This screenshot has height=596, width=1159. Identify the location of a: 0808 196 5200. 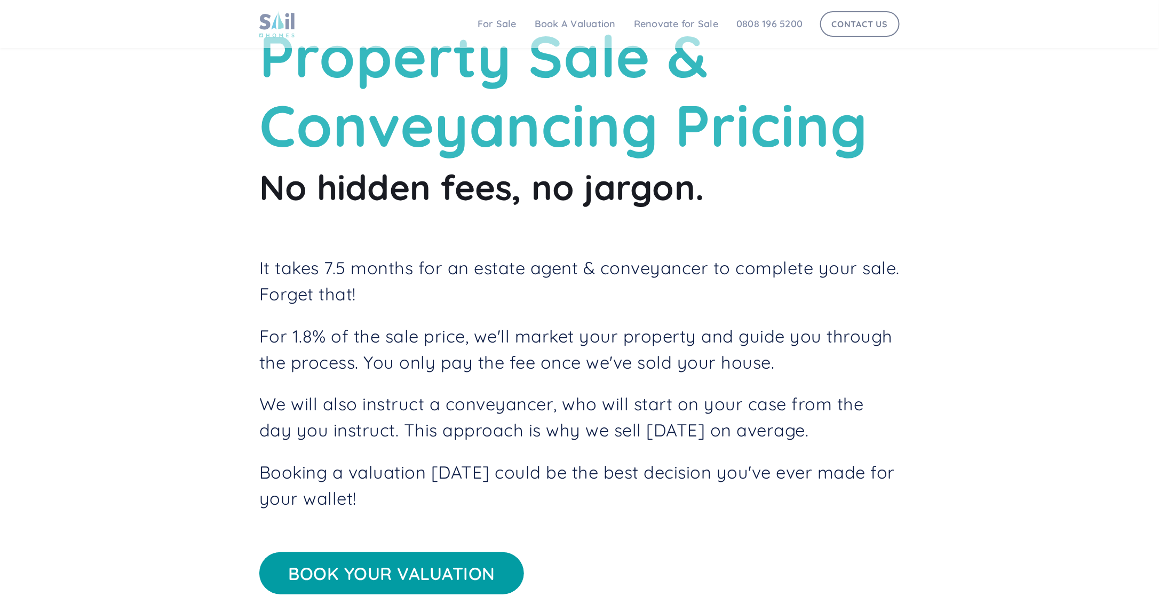
(769, 24).